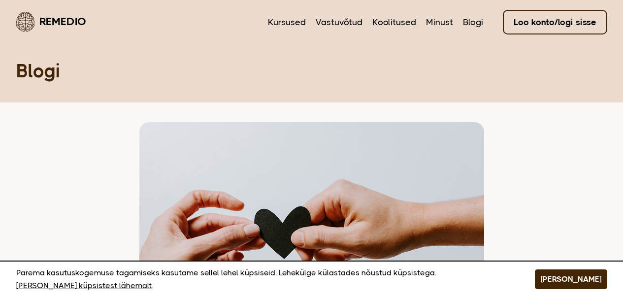 The image size is (623, 297). What do you see at coordinates (263, 279) in the screenshot?
I see `p: Parema kasutuskogemuse tagamiseks kasutame sellel lehel küpsiseid. Lehekülge külastades nõustud k...` at bounding box center [263, 279].